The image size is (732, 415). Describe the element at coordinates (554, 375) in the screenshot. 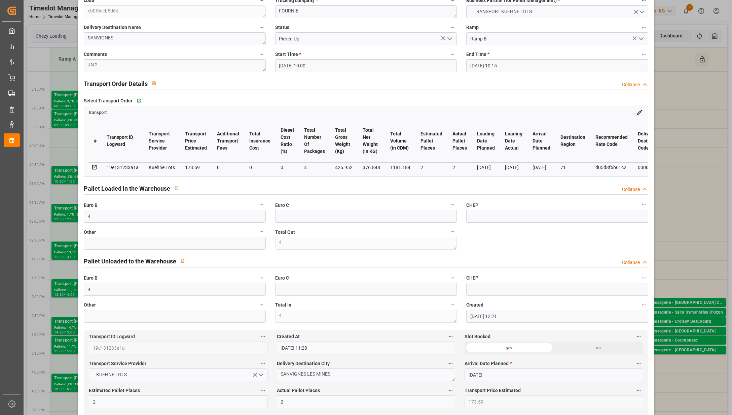

I see `input: DD-MM-YYYY` at that location.